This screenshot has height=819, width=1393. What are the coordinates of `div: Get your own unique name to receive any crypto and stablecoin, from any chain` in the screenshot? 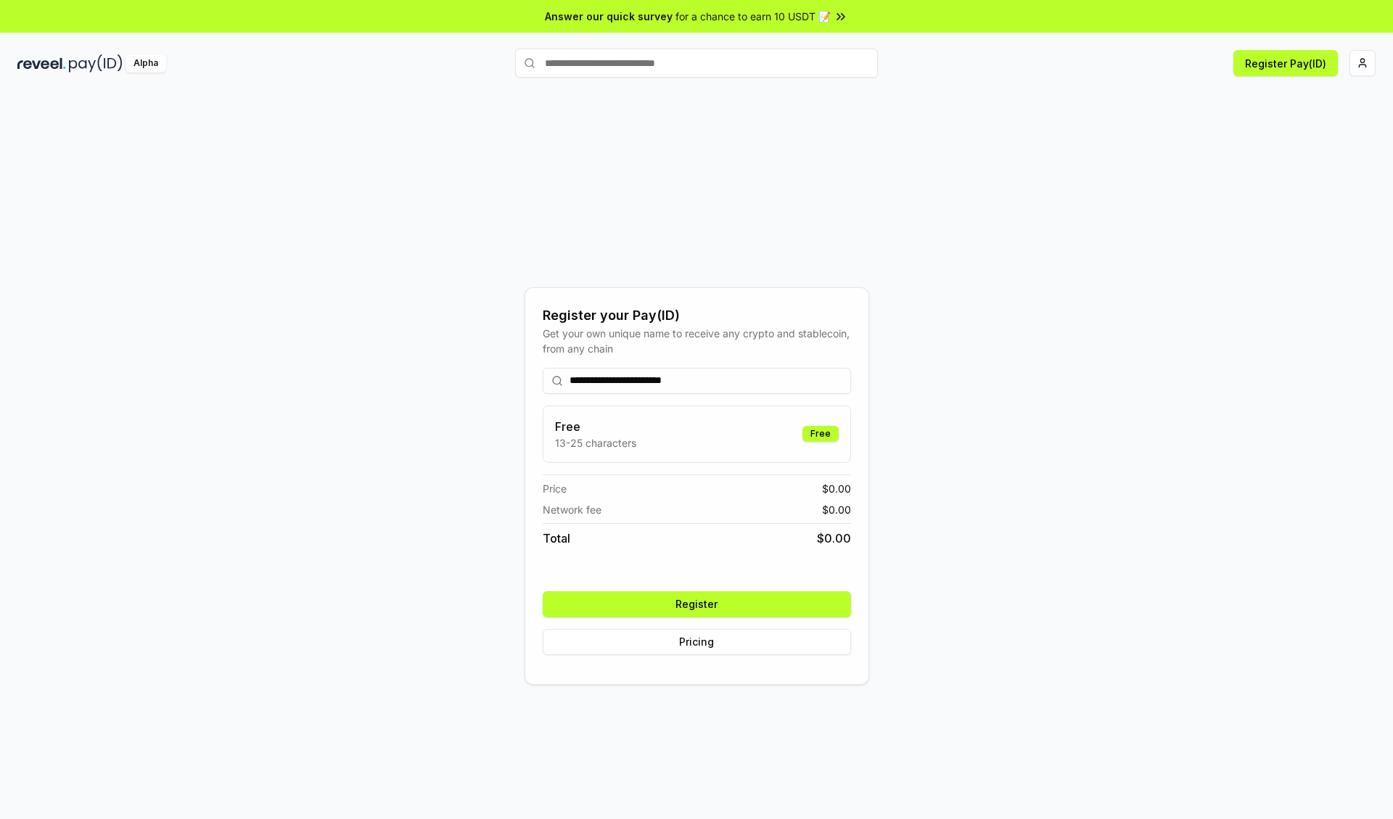 It's located at (696, 341).